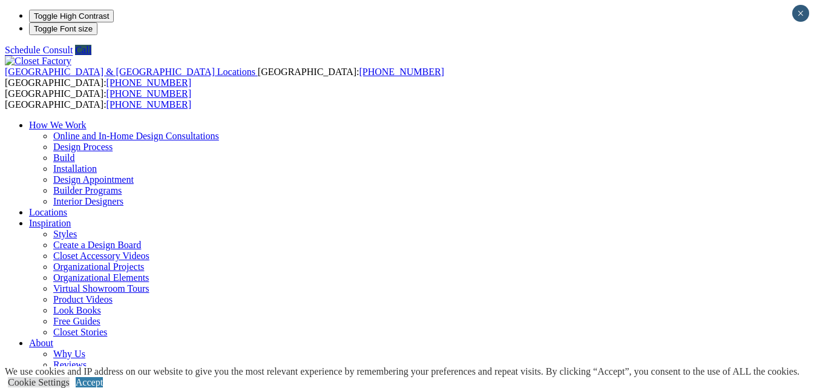  What do you see at coordinates (65, 234) in the screenshot?
I see `a: Styles` at bounding box center [65, 234].